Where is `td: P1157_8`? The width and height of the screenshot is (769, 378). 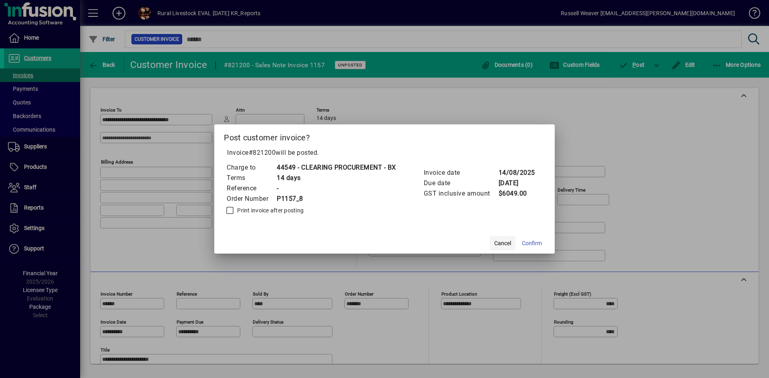 td: P1157_8 is located at coordinates (336, 199).